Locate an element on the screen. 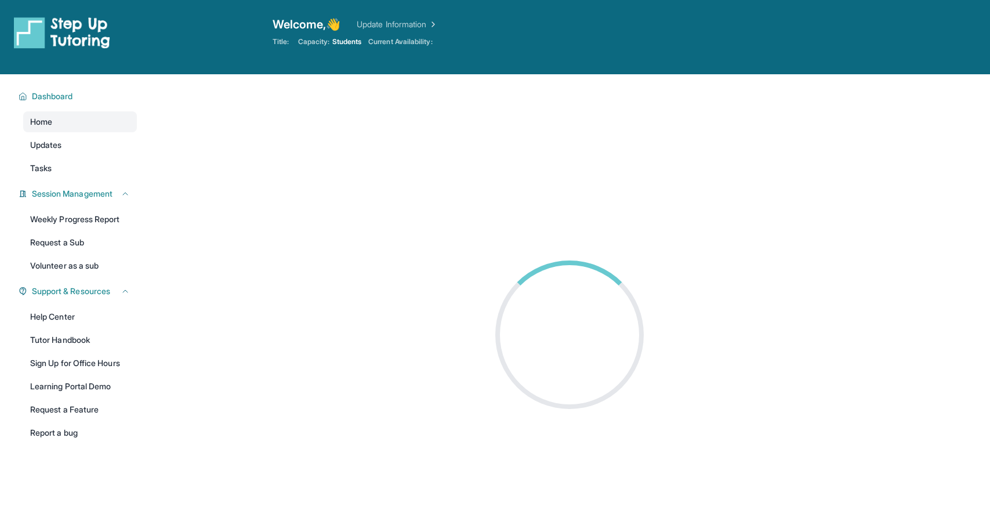 The image size is (990, 521). span: Title: is located at coordinates (281, 42).